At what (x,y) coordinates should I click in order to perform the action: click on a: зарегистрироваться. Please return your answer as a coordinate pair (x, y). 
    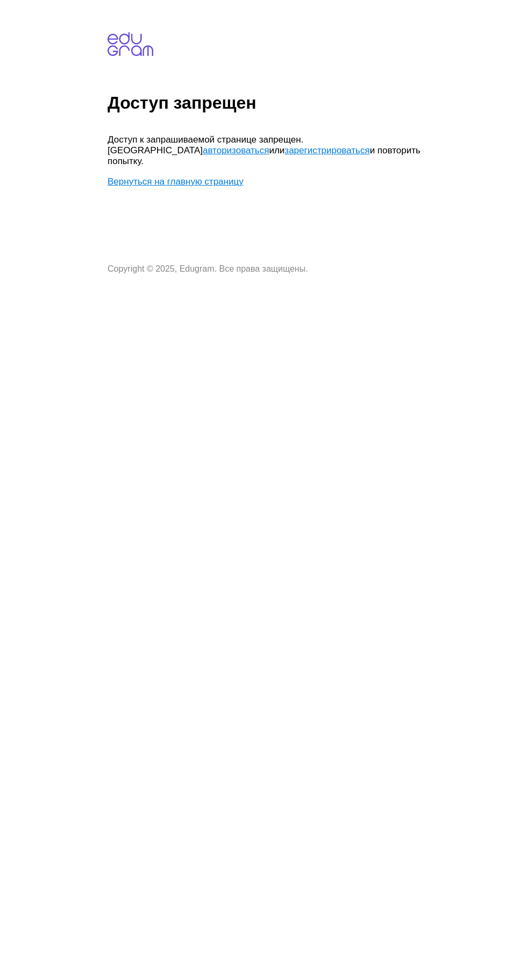
    Looking at the image, I should click on (327, 150).